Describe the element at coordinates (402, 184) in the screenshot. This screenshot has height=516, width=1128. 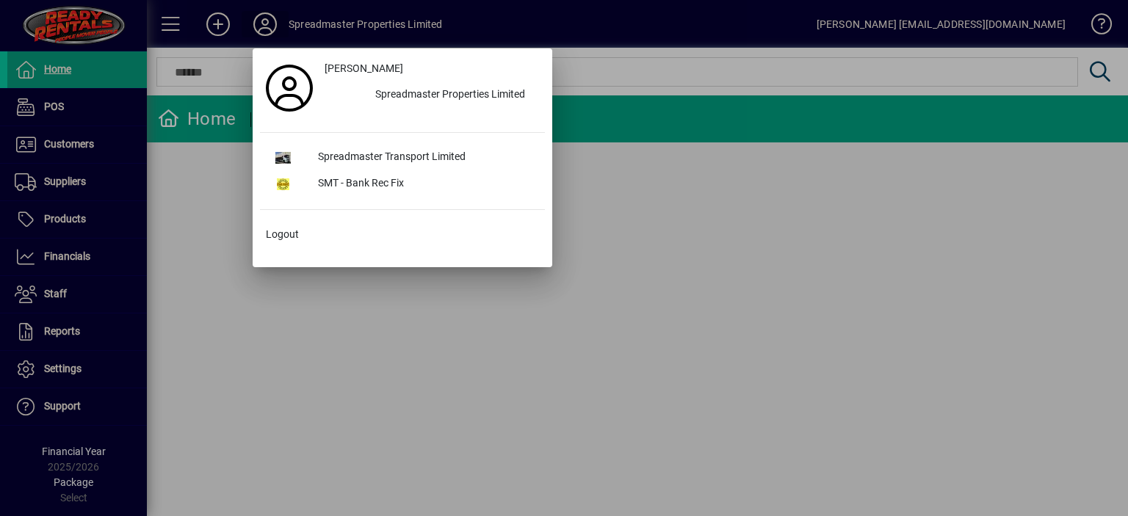
I see `button: SMT - Bank Rec Fix` at that location.